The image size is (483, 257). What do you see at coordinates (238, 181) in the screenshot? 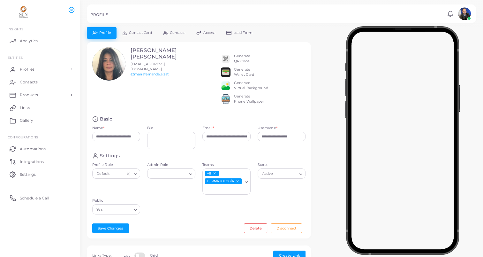
I see `button: Deselect DERMATOLOGÍA` at bounding box center [238, 181].